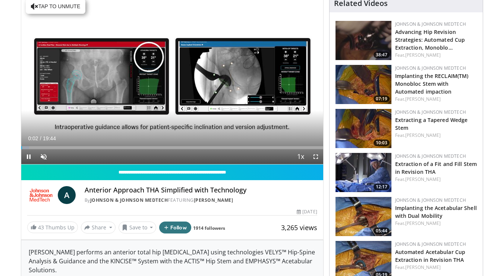  Describe the element at coordinates (381, 231) in the screenshot. I see `span: 05:44` at that location.